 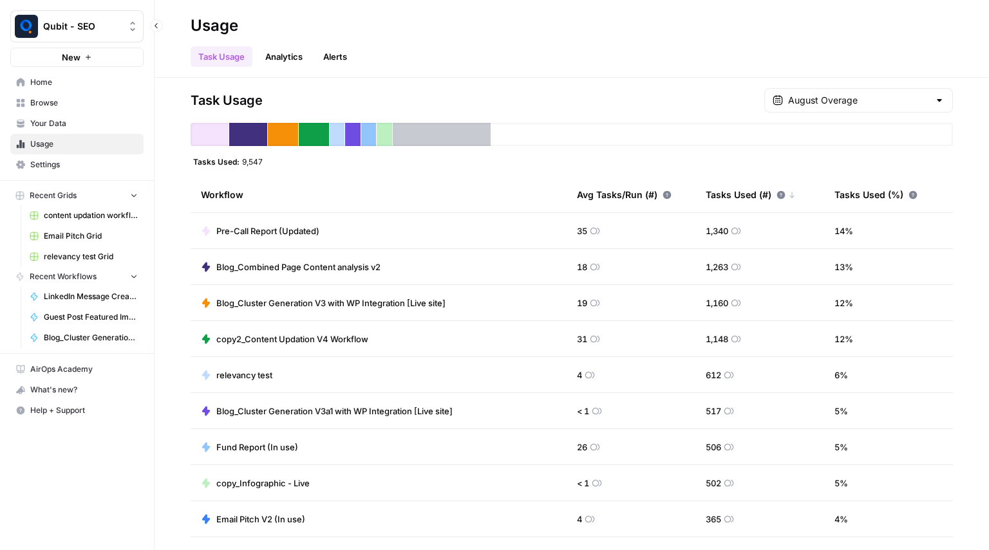 What do you see at coordinates (77, 411) in the screenshot?
I see `button: Help + Support` at bounding box center [77, 411].